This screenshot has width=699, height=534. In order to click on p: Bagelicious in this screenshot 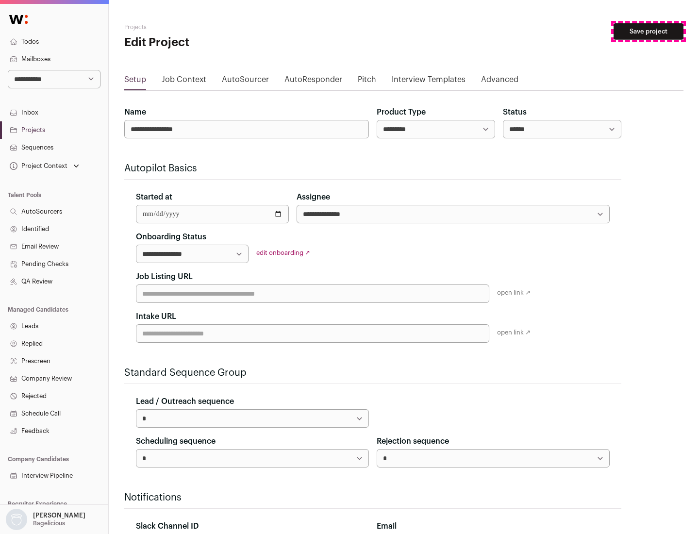, I will do `click(49, 523)`.